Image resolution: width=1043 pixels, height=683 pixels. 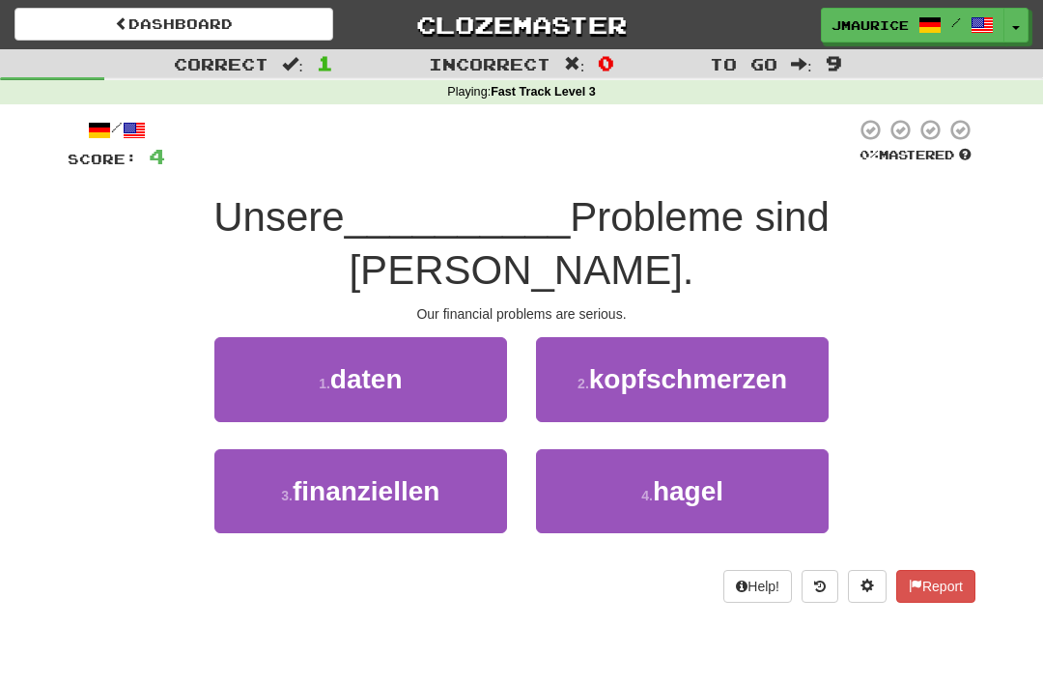 What do you see at coordinates (325, 384) in the screenshot?
I see `small: 1 .` at bounding box center [325, 384].